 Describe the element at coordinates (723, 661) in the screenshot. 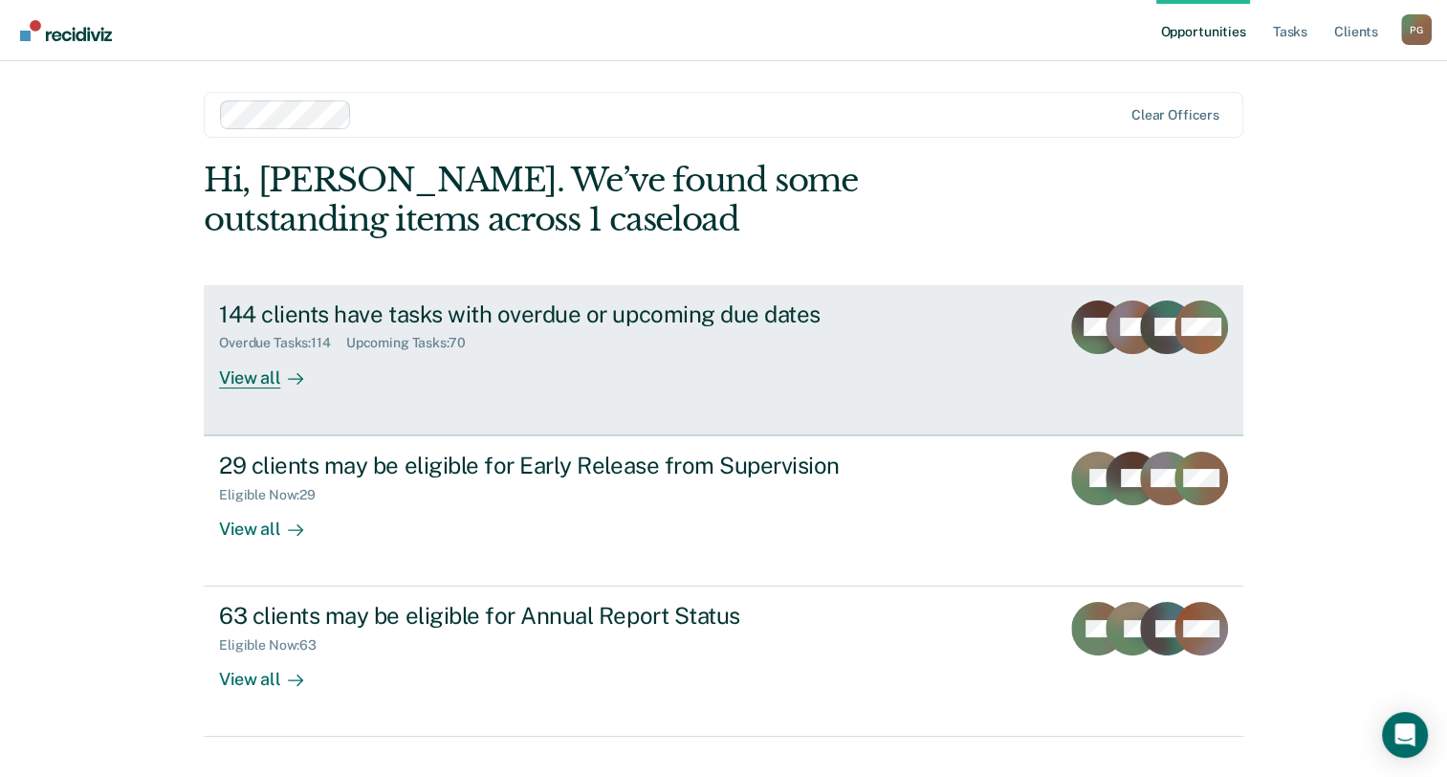

I see `a: 63 clients may be eligible for Annual Report StatusEligible Now:63View all` at that location.